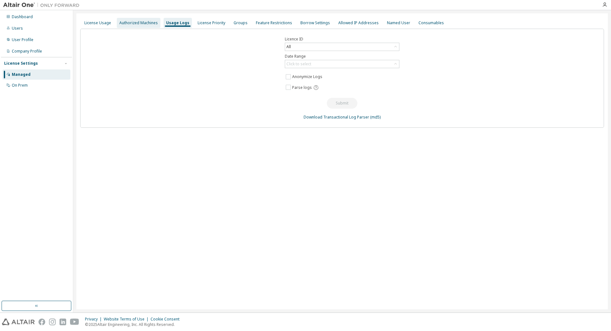 The width and height of the screenshot is (611, 331). Describe the element at coordinates (274, 23) in the screenshot. I see `div: Feature Restrictions` at that location.